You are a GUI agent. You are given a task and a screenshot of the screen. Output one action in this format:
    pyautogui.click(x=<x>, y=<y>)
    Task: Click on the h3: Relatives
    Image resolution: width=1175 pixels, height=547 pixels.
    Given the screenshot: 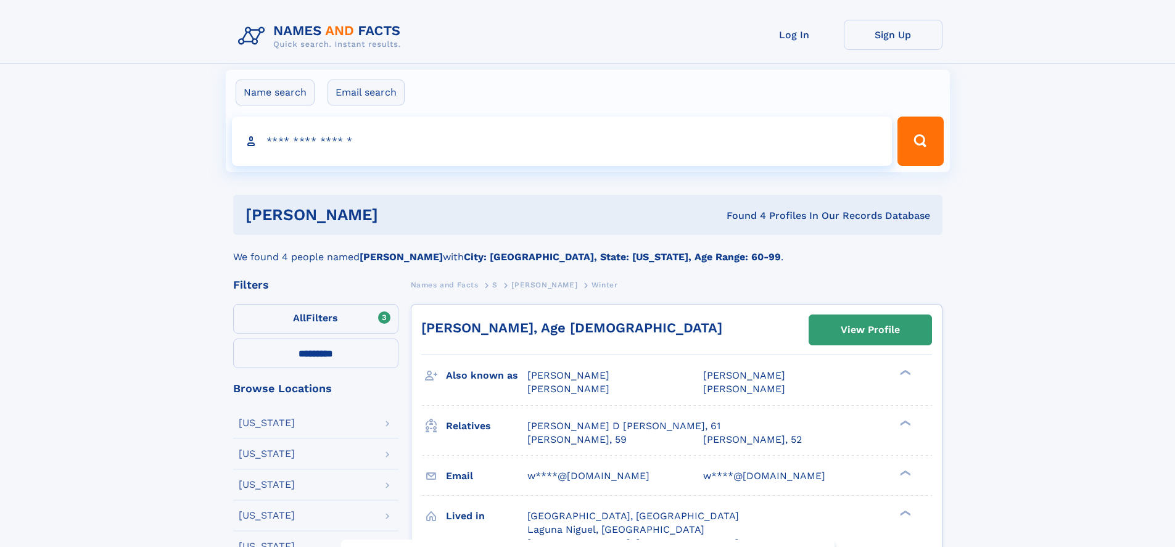 What is the action you would take?
    pyautogui.click(x=487, y=426)
    